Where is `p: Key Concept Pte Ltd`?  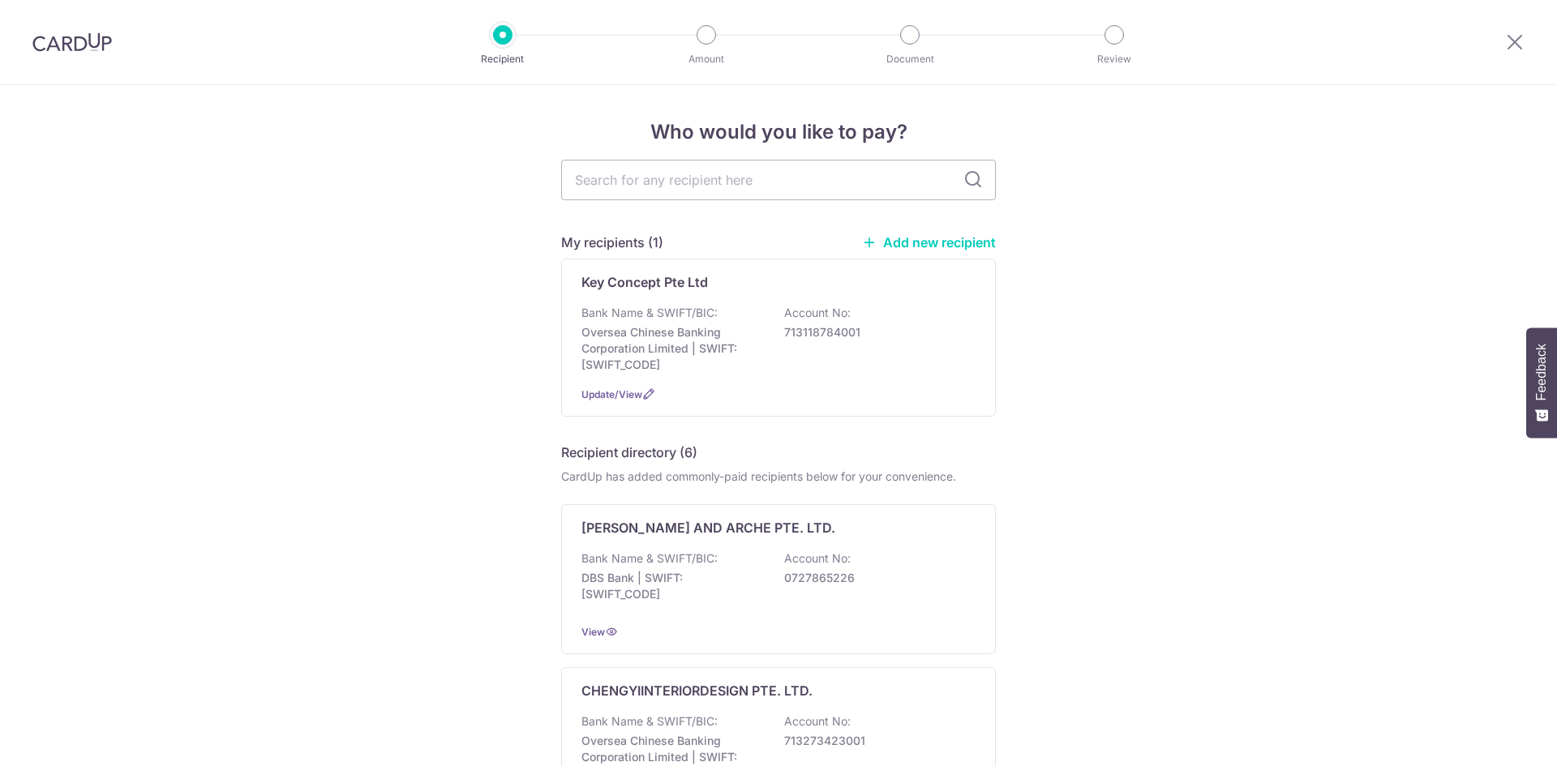 p: Key Concept Pte Ltd is located at coordinates (645, 282).